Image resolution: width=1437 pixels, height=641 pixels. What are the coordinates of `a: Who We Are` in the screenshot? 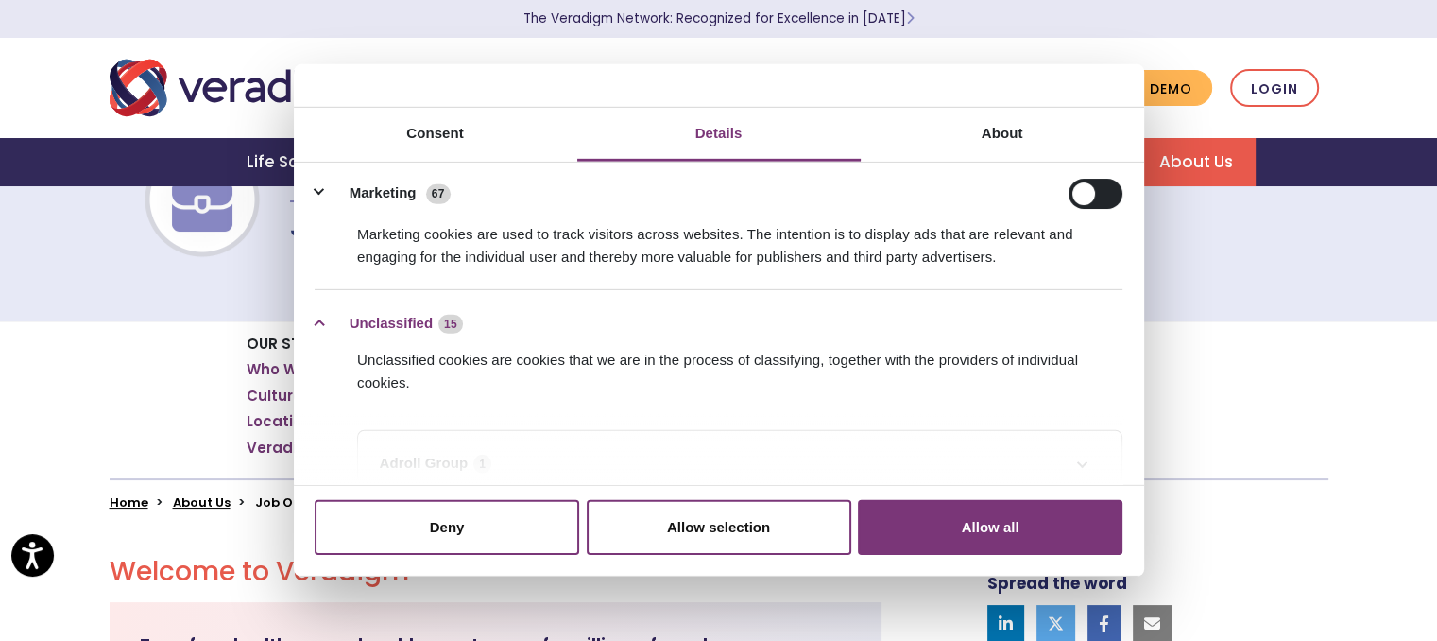 It's located at (291, 369).